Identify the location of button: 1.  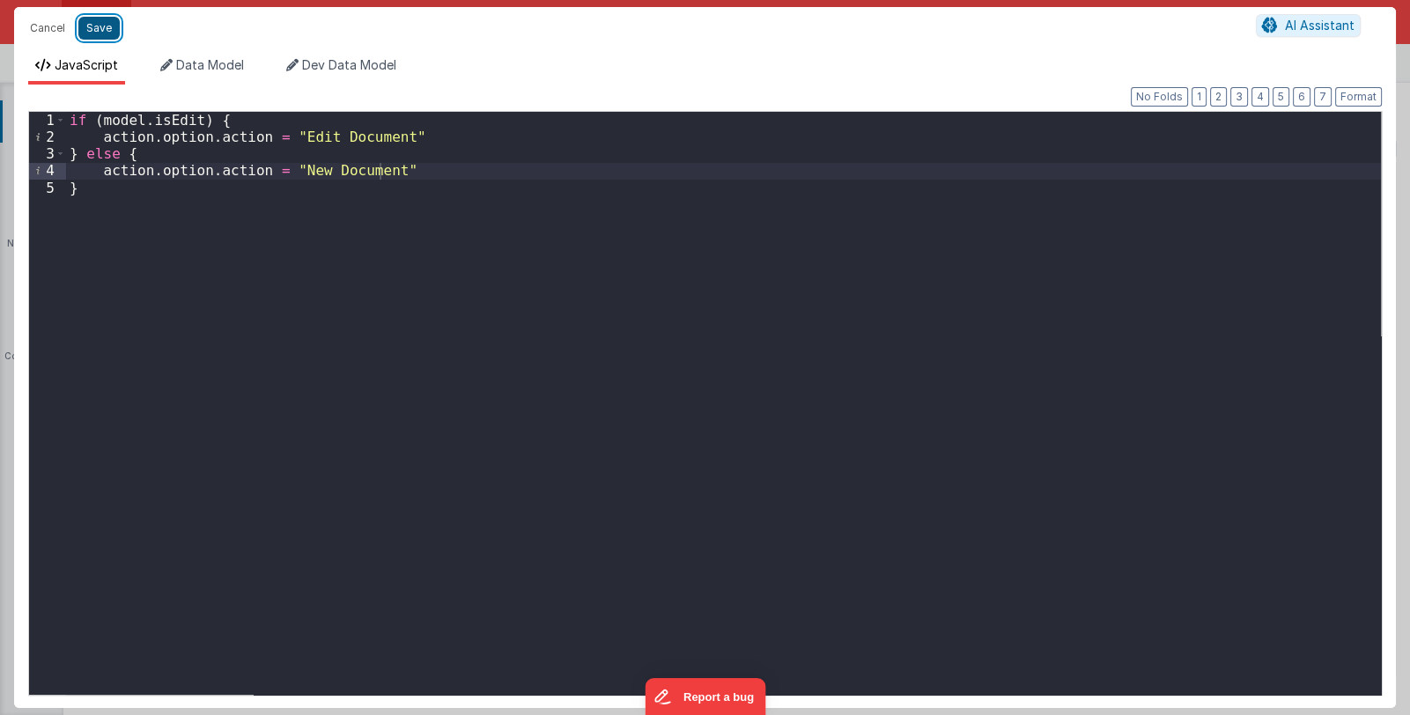
(1198, 97).